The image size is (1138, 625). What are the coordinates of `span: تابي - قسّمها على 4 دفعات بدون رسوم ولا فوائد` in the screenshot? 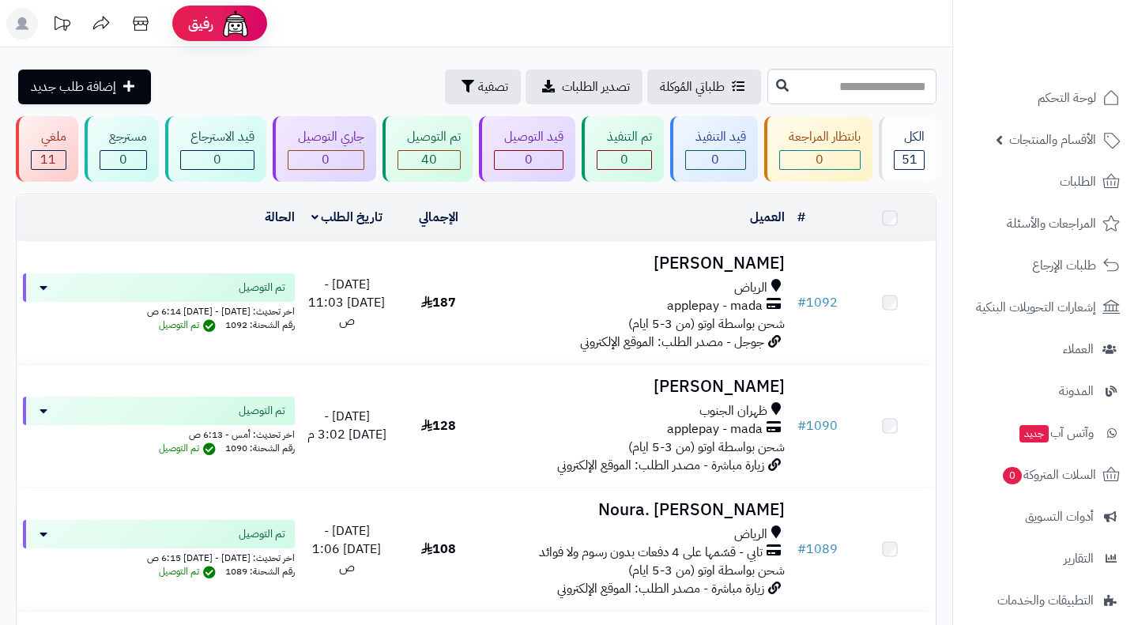 It's located at (650, 552).